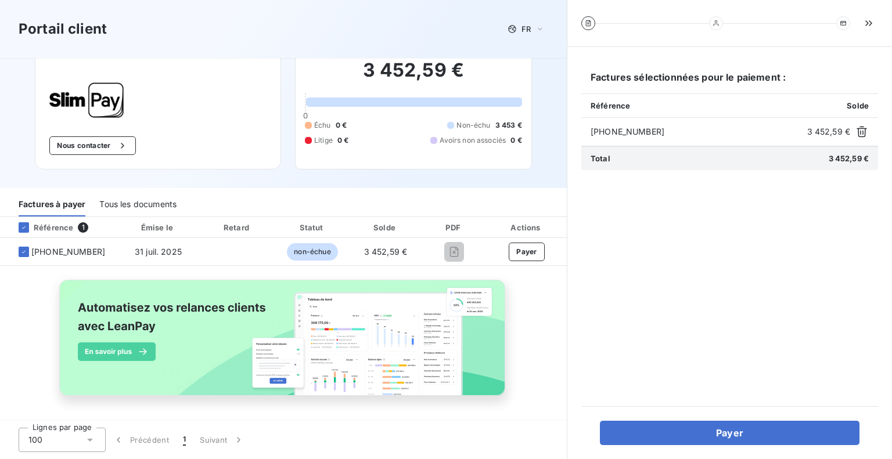  Describe the element at coordinates (323, 140) in the screenshot. I see `span: Litige` at that location.